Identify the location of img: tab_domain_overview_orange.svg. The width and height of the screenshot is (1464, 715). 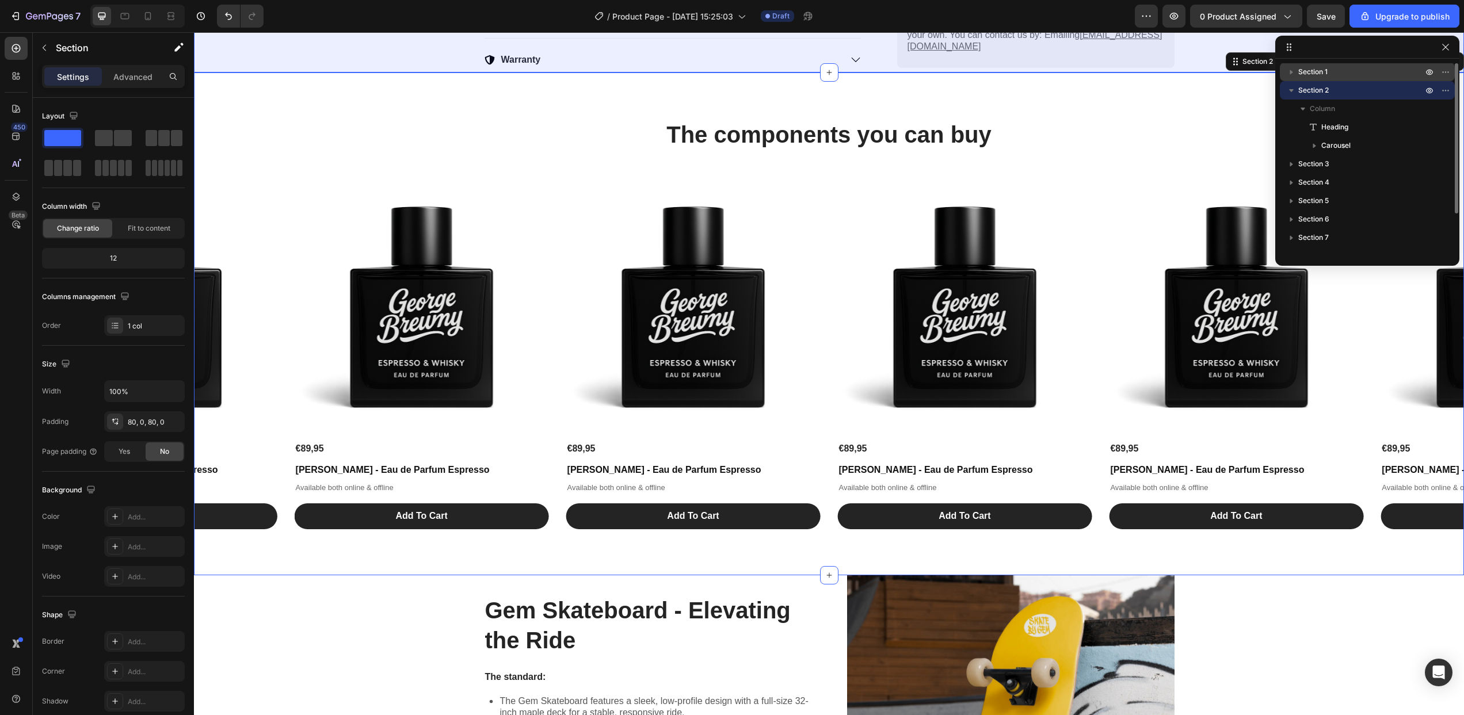
(39, 71).